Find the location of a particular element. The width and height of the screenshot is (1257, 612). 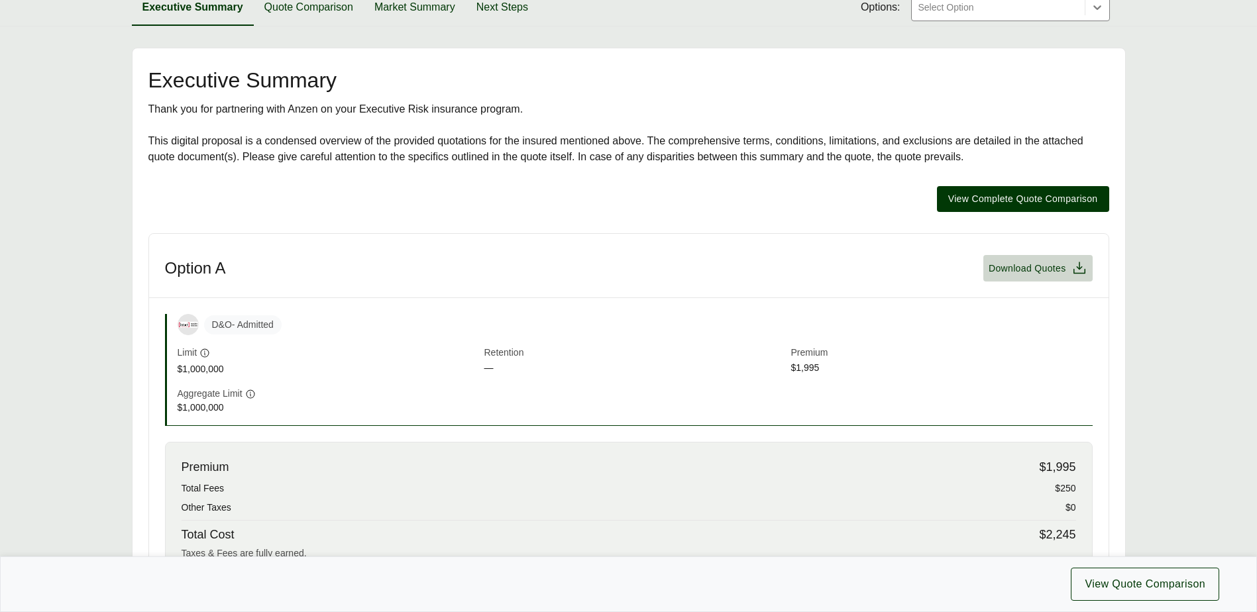

img: Intact is located at coordinates (188, 325).